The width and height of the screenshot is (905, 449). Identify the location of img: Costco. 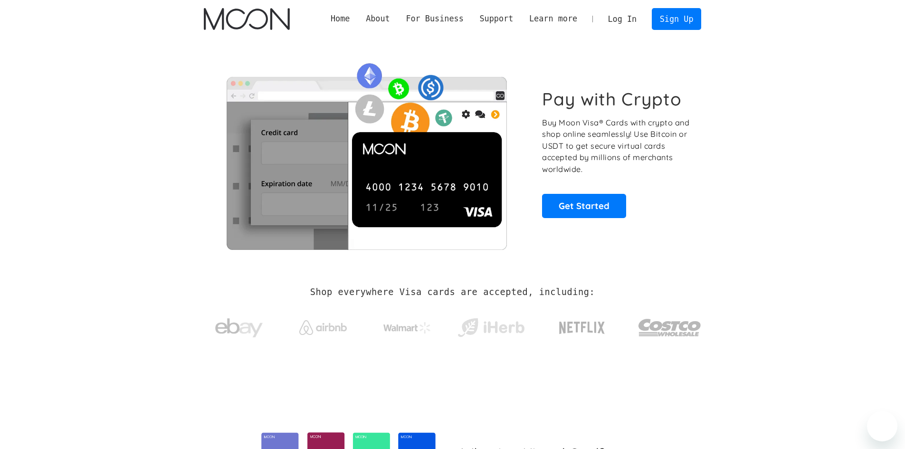
(670, 327).